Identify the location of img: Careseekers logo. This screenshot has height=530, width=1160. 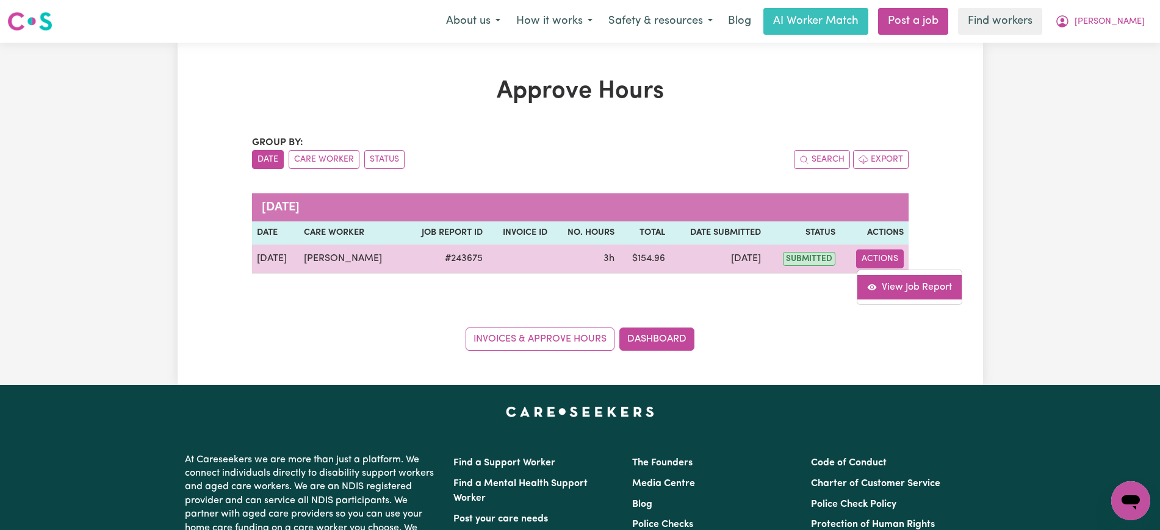
(30, 21).